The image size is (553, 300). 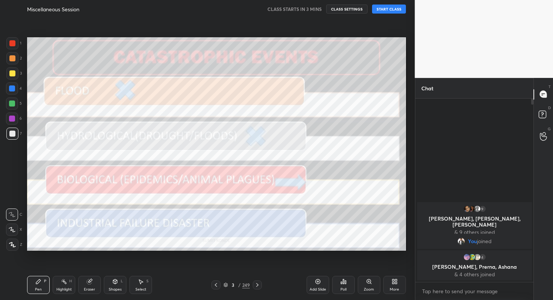 I want to click on div: Select, so click(x=141, y=289).